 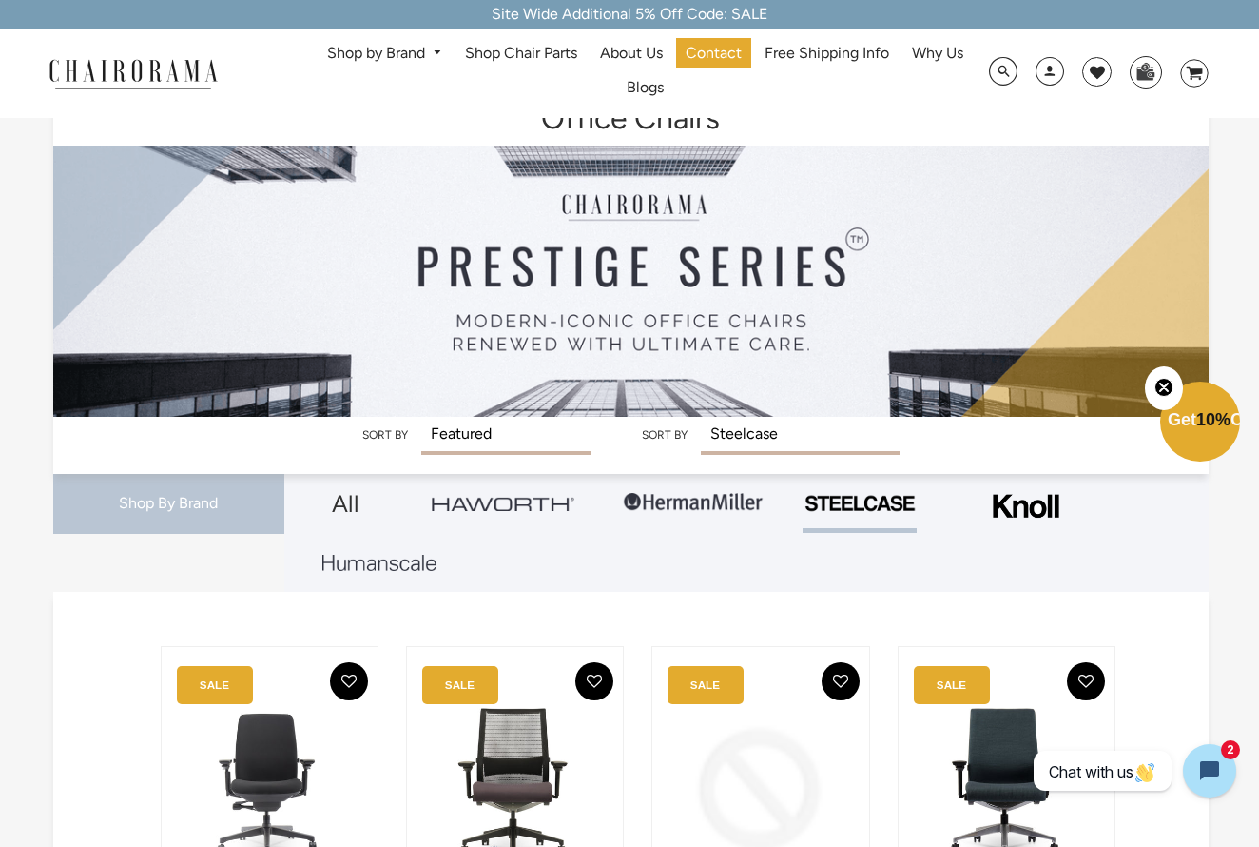 What do you see at coordinates (827, 52) in the screenshot?
I see `a: Free Shipping Info` at bounding box center [827, 52].